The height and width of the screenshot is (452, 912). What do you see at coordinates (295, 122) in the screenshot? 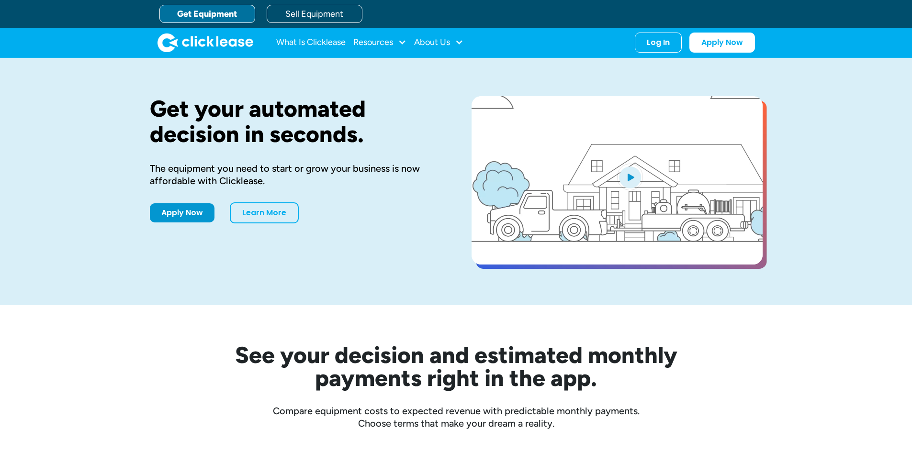
I see `h1: Get your automated decision in seconds.` at bounding box center [295, 122].